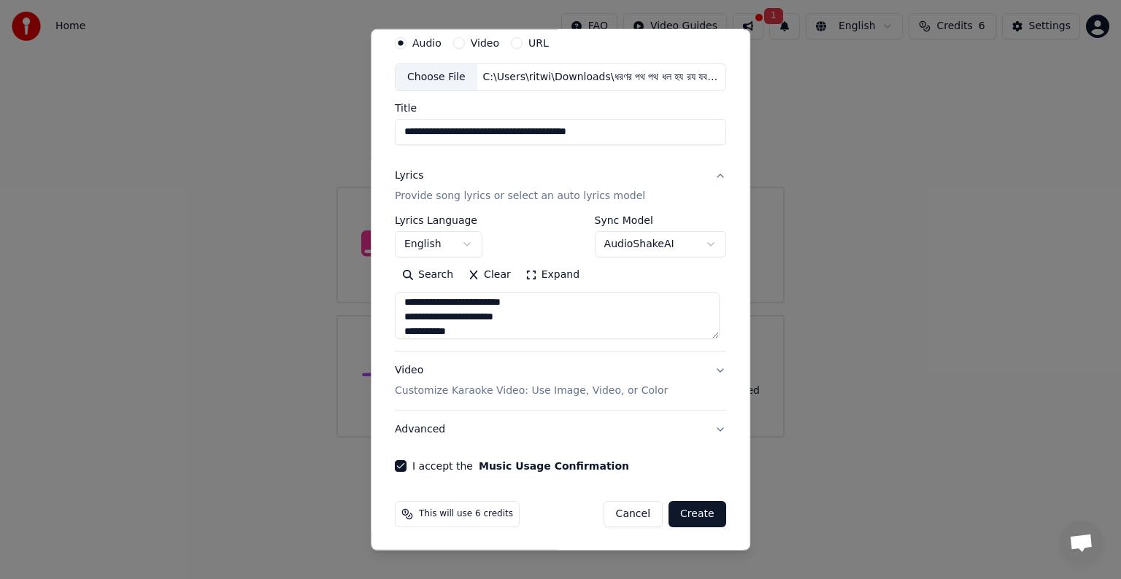 The height and width of the screenshot is (579, 1121). What do you see at coordinates (560, 283) in the screenshot?
I see `div: LyricsProvide song lyrics or select an auto lyrics model` at bounding box center [560, 283].